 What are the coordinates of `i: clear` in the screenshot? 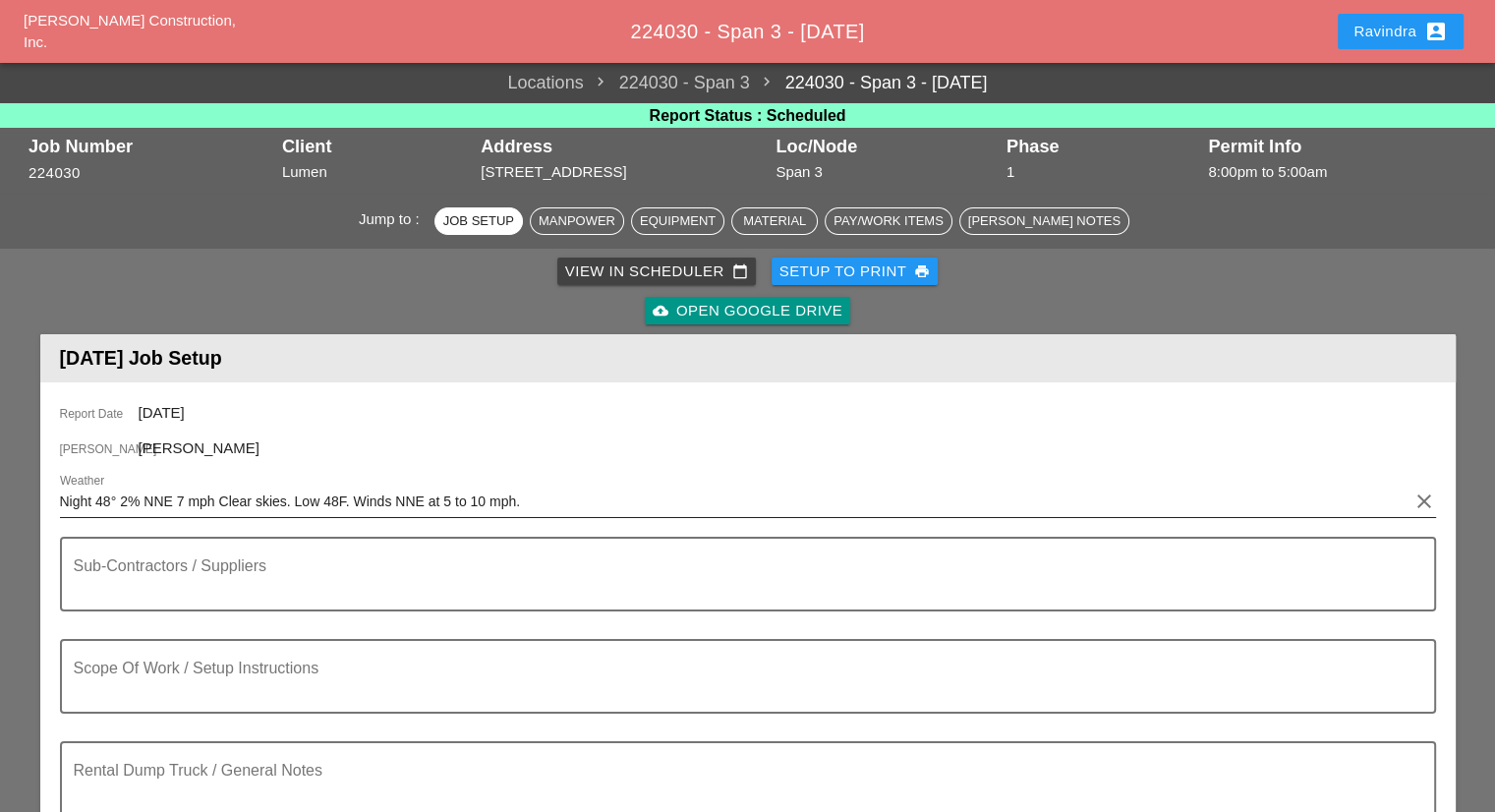 It's located at (1424, 501).